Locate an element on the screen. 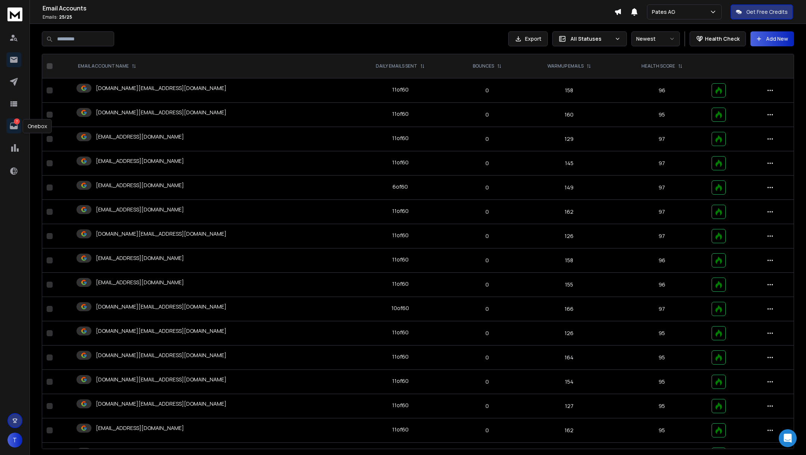  button: T is located at coordinates (15, 440).